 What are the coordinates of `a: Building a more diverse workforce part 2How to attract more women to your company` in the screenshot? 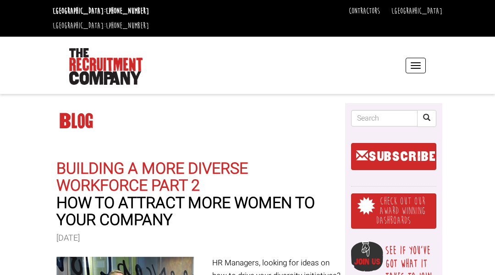 It's located at (199, 193).